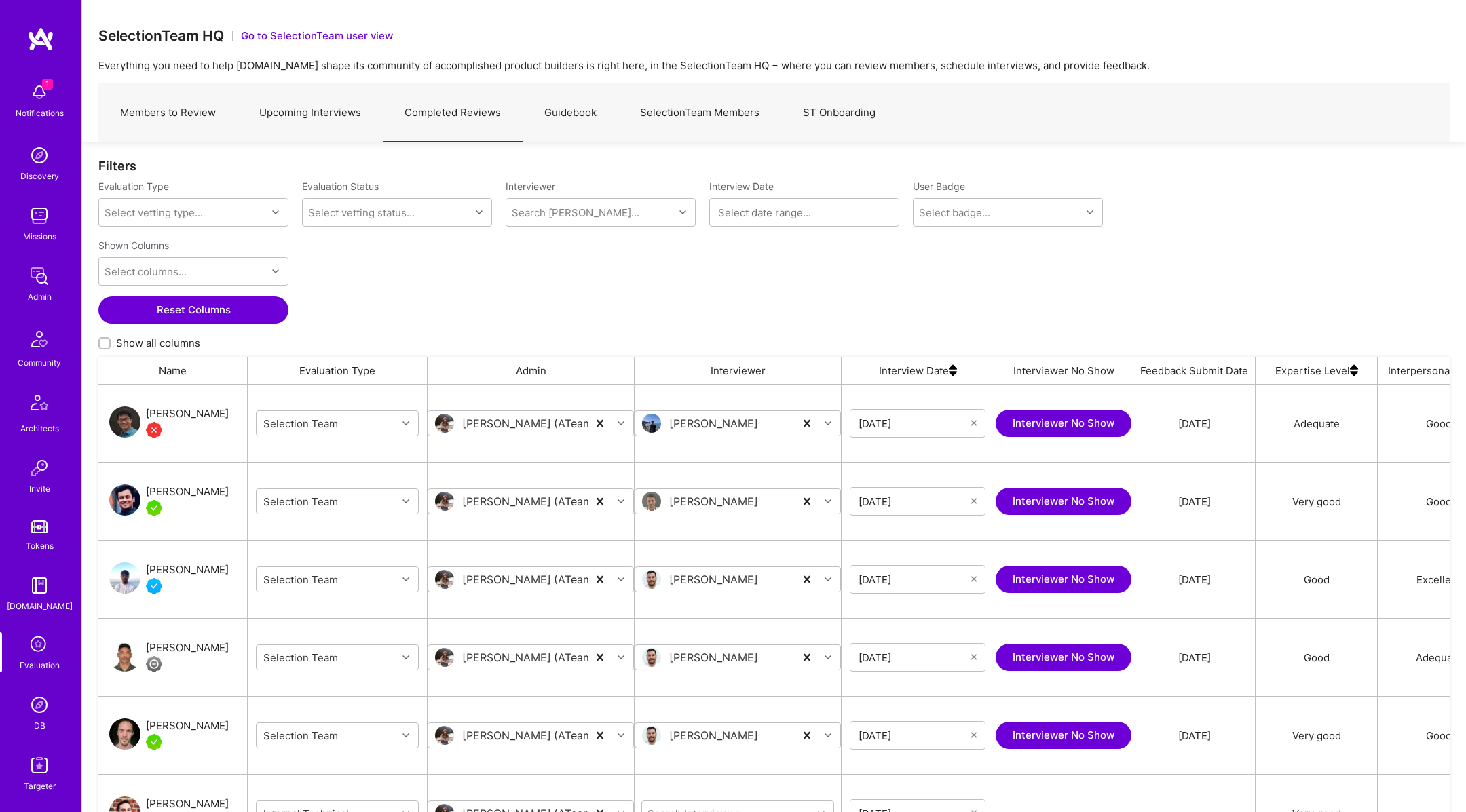 This screenshot has height=812, width=1466. Describe the element at coordinates (154, 664) in the screenshot. I see `img: Limited Access` at that location.